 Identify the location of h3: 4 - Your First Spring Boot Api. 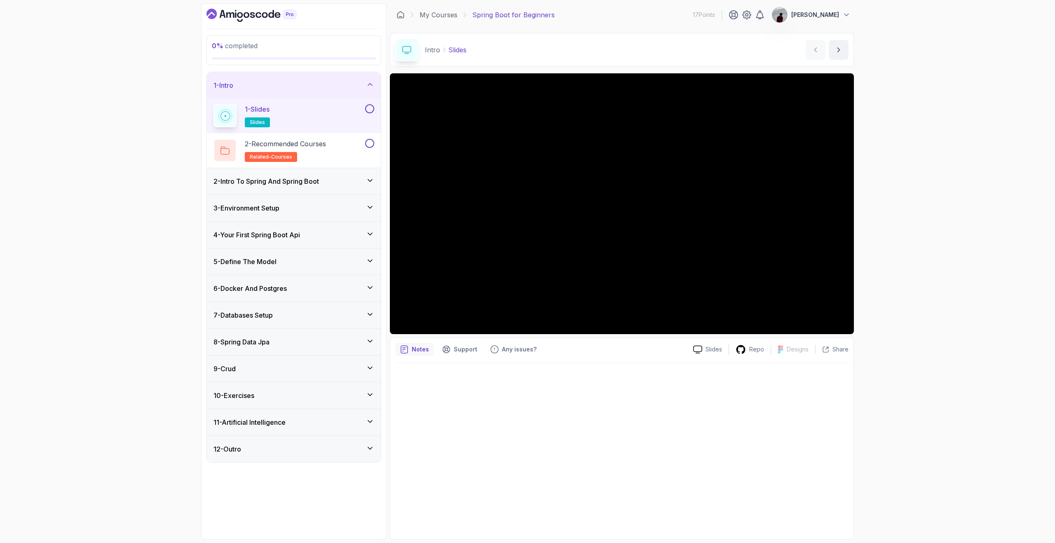
(257, 235).